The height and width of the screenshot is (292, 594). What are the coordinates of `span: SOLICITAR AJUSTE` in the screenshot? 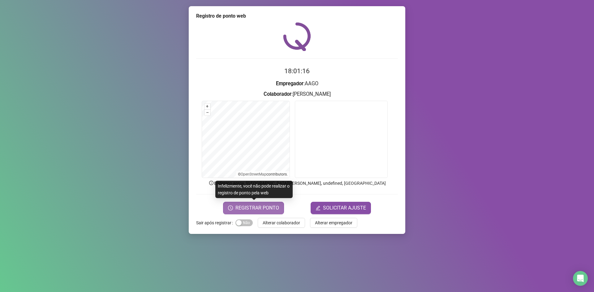 It's located at (344, 208).